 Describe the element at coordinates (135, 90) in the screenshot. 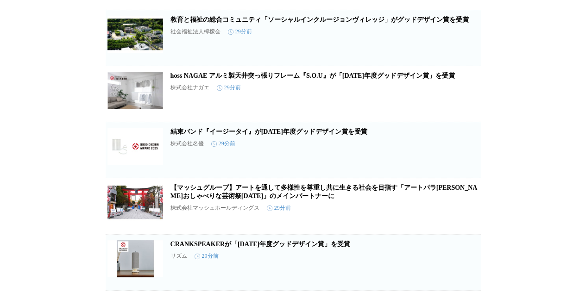

I see `img: hoss NAGAE アルミ製天井突っ張りフレーム『S.O.U』が「2025年度グッドデザイン賞」を受賞` at that location.